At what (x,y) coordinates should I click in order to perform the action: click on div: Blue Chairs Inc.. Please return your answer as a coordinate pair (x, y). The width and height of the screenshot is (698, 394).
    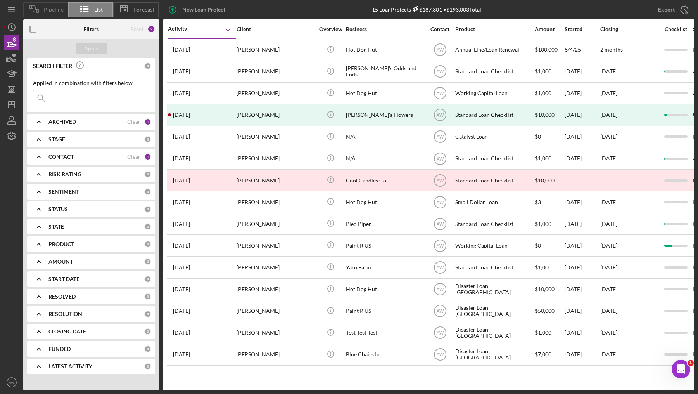
    Looking at the image, I should click on (385, 354).